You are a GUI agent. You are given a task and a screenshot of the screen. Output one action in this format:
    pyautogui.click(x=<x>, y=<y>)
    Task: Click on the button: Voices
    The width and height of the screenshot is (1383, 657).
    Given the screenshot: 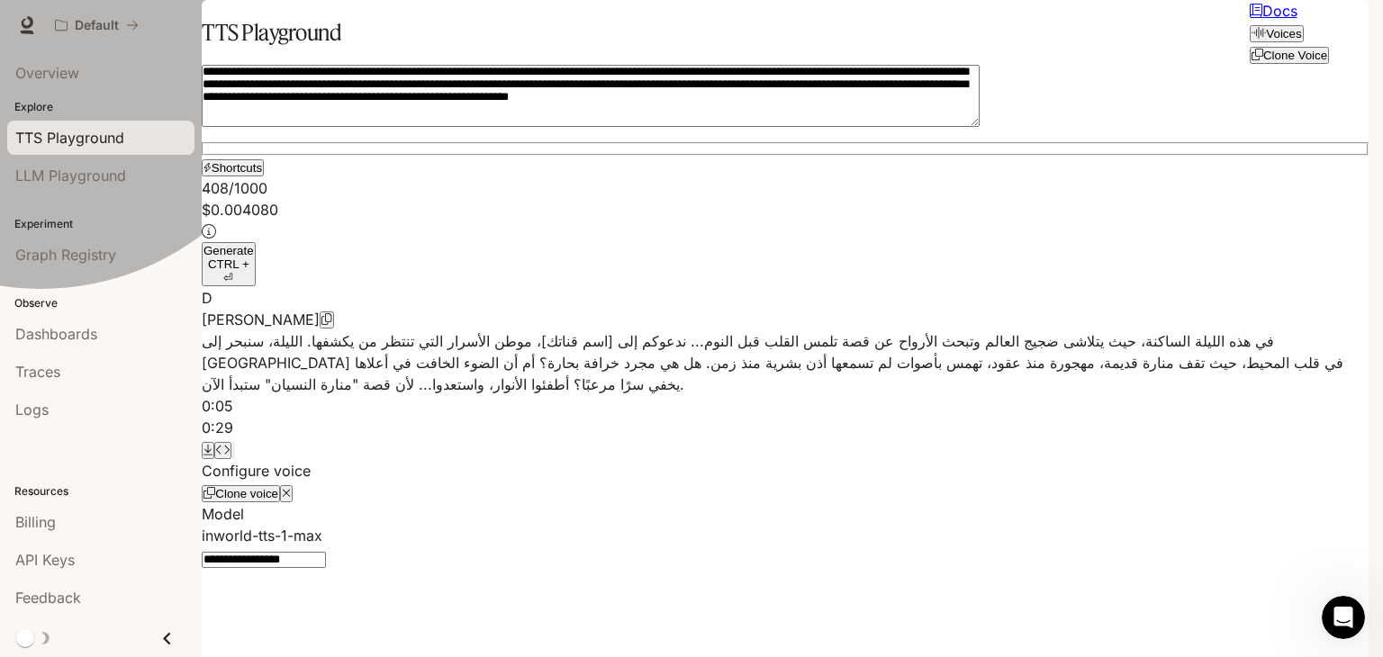 What is the action you would take?
    pyautogui.click(x=1277, y=33)
    